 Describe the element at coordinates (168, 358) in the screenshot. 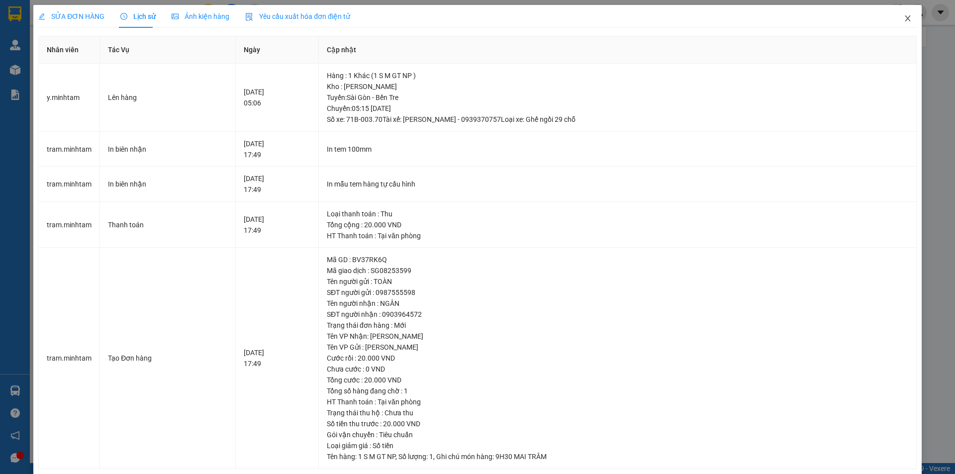

I see `div: Tạo Đơn hàng` at that location.